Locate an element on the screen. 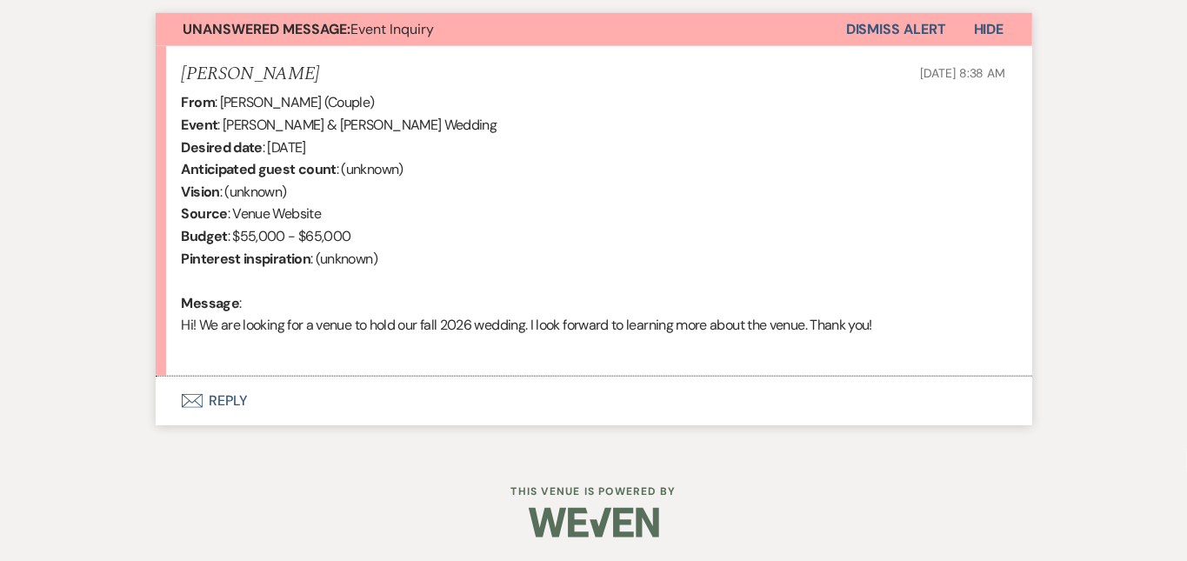 This screenshot has width=1187, height=561. img: Weven Logo is located at coordinates (594, 523).